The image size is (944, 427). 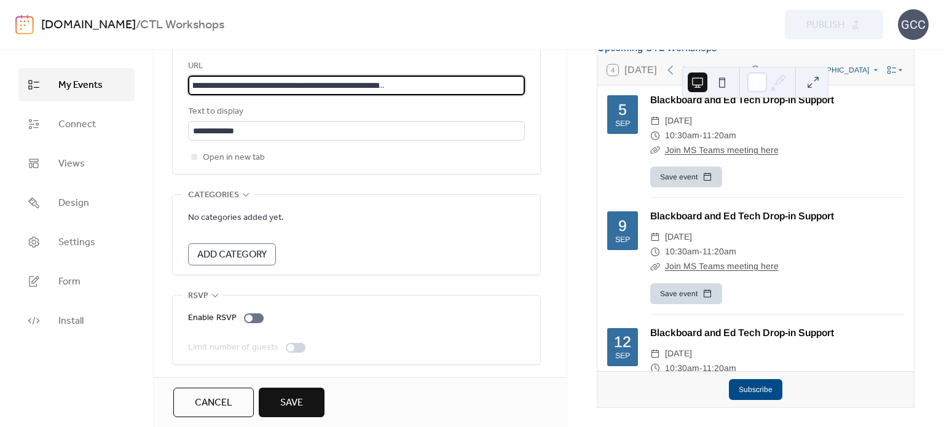 What do you see at coordinates (234, 158) in the screenshot?
I see `span: Open in new tab` at bounding box center [234, 158].